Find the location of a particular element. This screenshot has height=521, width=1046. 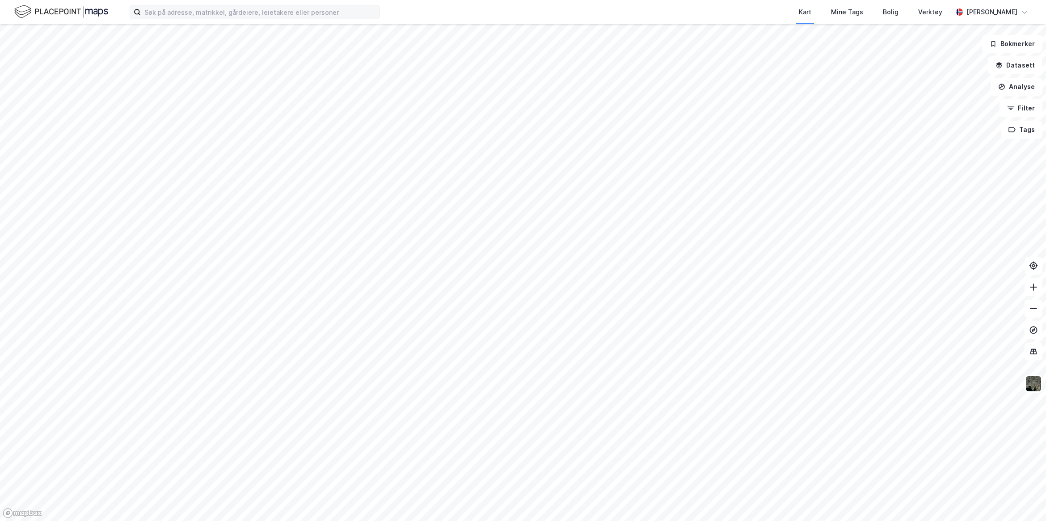

input: Søk på adresse, matrikkel, gårdeiere, leietakere eller personer is located at coordinates (260, 12).